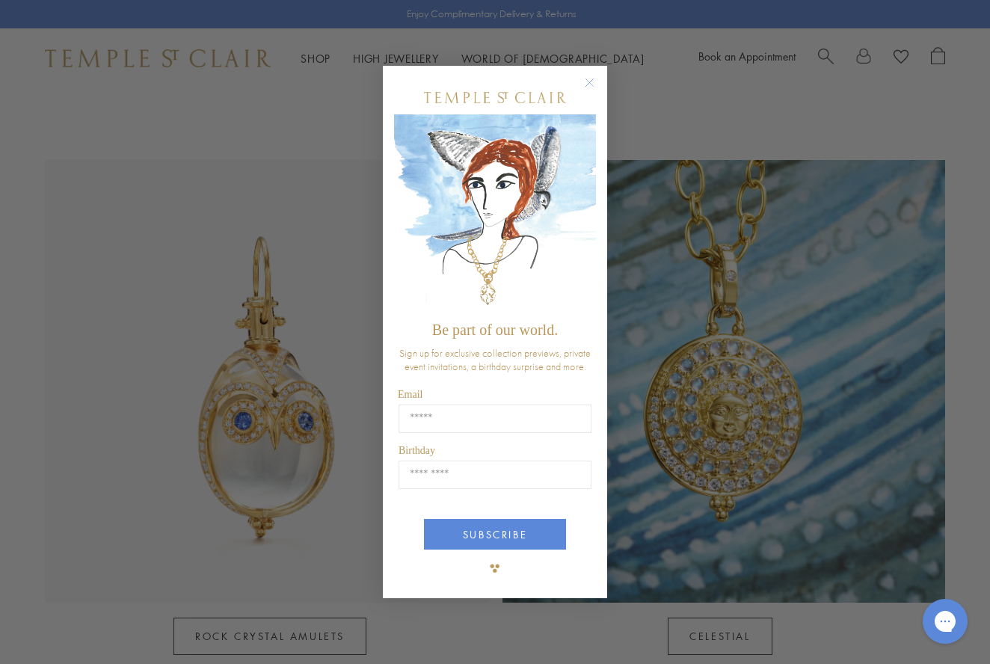 This screenshot has width=990, height=664. I want to click on span: Email, so click(410, 394).